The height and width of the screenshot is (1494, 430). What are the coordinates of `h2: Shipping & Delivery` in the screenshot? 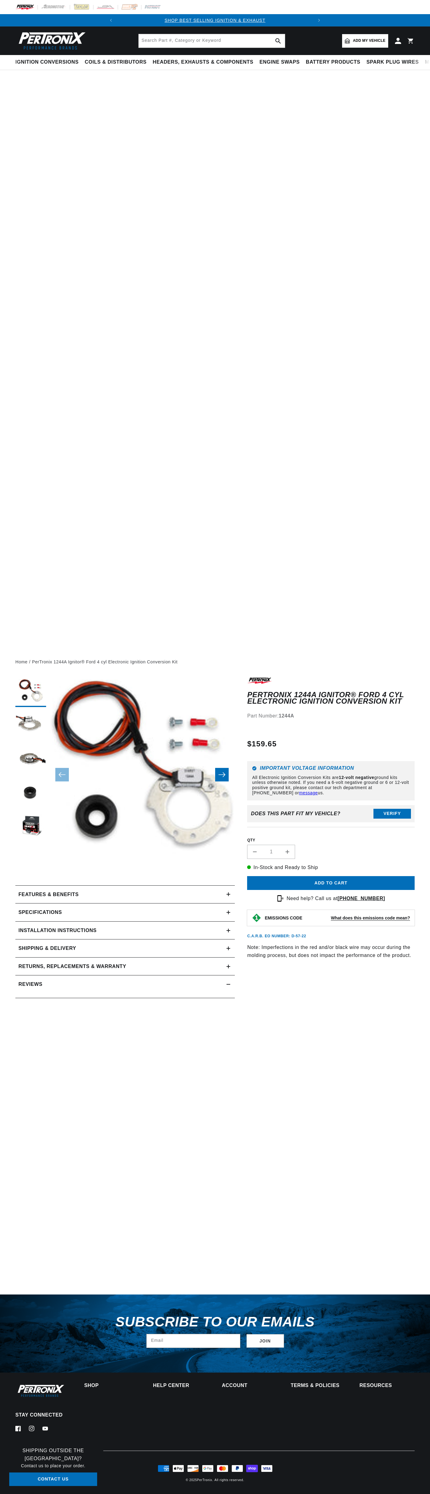 It's located at (47, 949).